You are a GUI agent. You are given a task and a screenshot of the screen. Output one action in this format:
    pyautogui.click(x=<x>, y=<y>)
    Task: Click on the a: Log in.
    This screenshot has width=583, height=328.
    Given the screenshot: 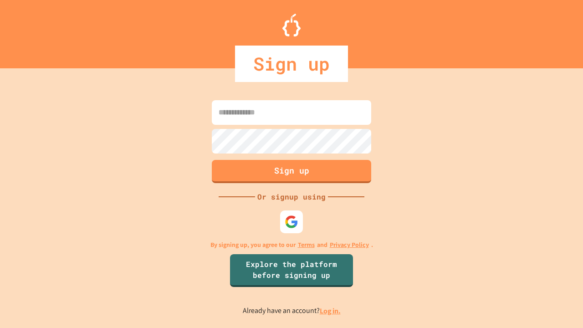 What is the action you would take?
    pyautogui.click(x=330, y=311)
    